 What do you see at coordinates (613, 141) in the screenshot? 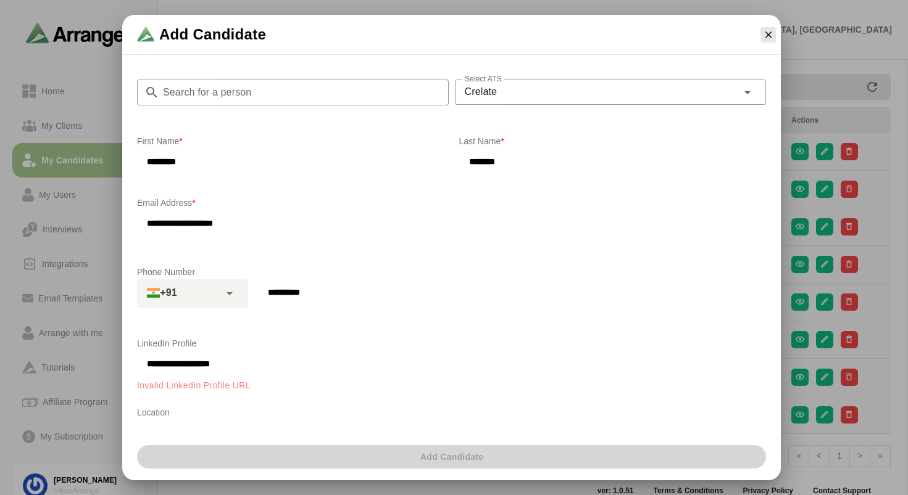
I see `p: Last Name` at bounding box center [613, 141].